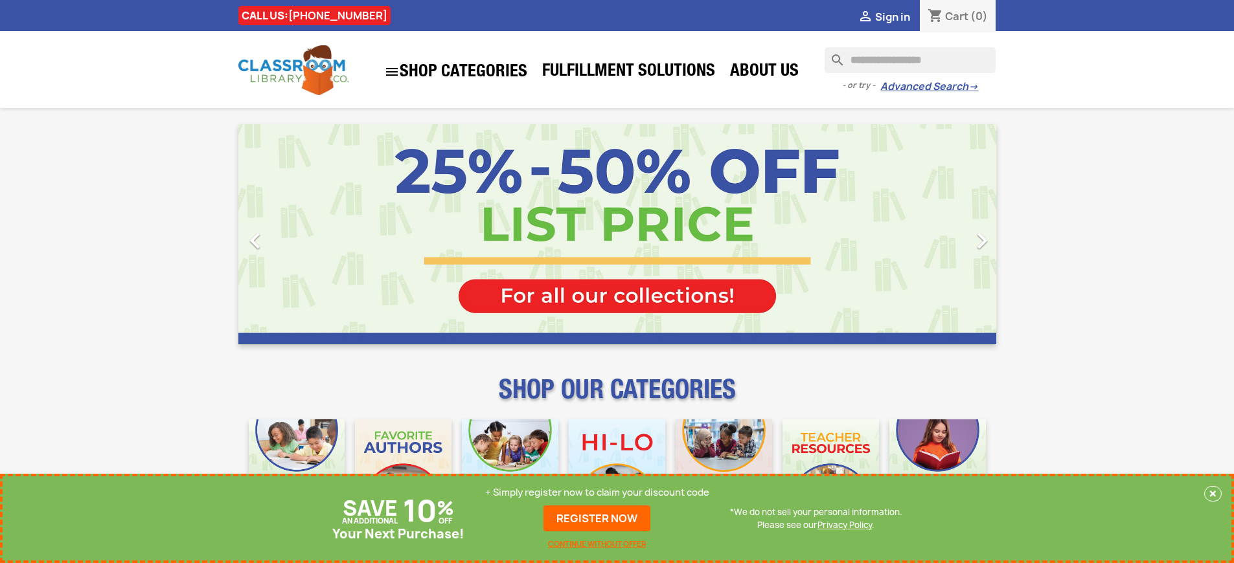 This screenshot has height=563, width=1234. What do you see at coordinates (764, 73) in the screenshot?
I see `a: About Us` at bounding box center [764, 73].